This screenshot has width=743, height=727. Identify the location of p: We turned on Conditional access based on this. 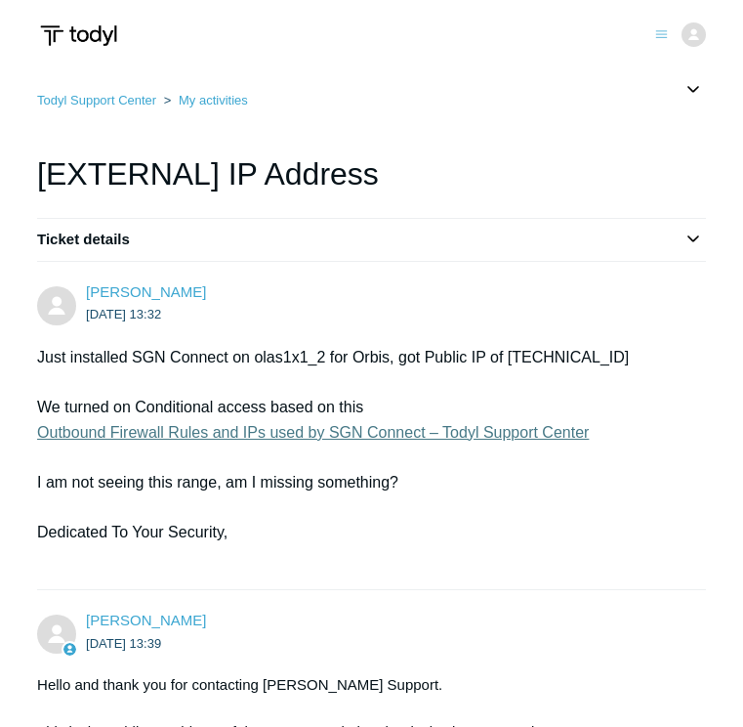
(361, 407).